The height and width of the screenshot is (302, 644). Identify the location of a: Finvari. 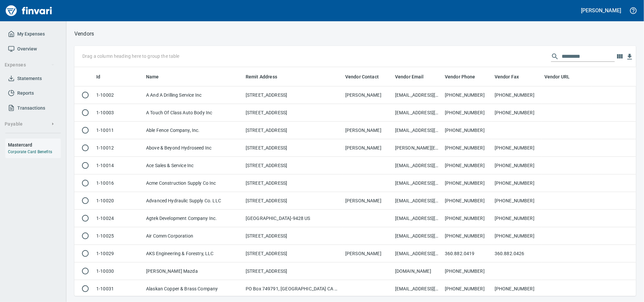
(29, 11).